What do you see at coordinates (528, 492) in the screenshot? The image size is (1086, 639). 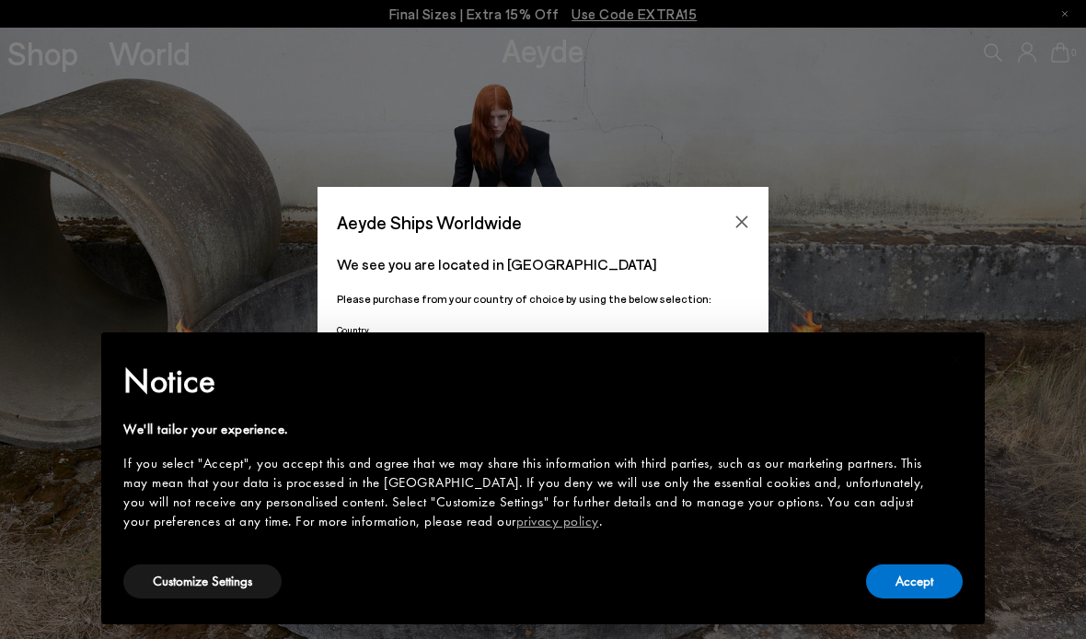 I see `div: If you select "Accept", you accept this and agree that we may share this information with third p...` at bounding box center [528, 492].